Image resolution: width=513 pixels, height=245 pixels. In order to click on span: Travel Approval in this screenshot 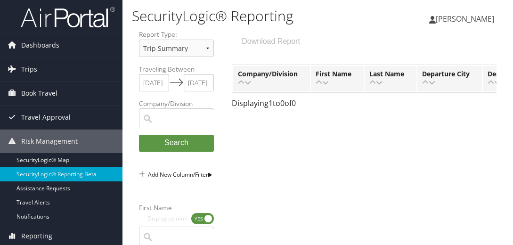, I will do `click(46, 117)`.